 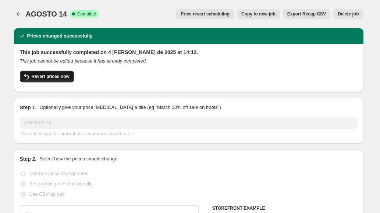 I want to click on span: Copy to new job, so click(x=259, y=14).